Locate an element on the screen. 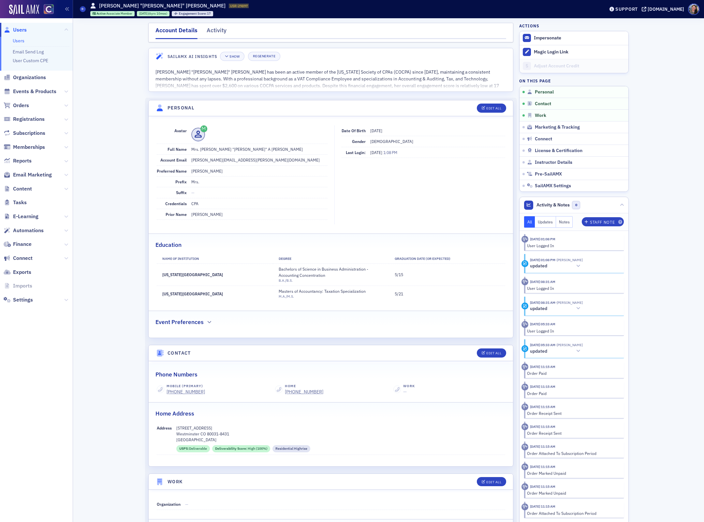  h2: Phone Numbers is located at coordinates (176, 375).